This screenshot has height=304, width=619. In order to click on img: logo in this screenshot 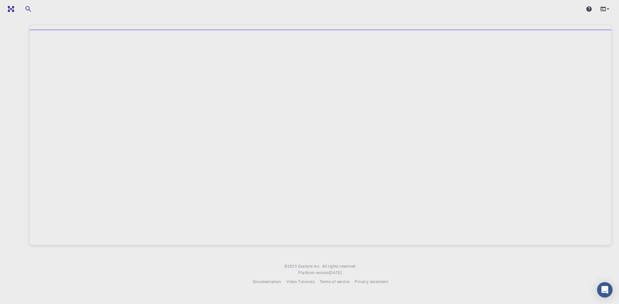, I will do `click(10, 9)`.